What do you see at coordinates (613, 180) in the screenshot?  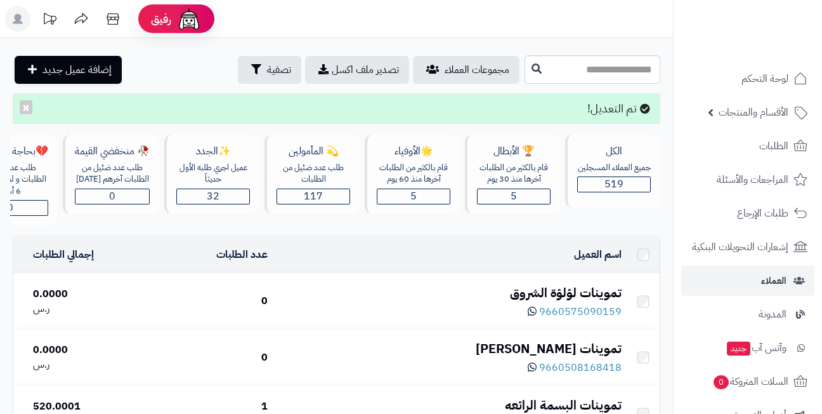 I see `a: الكلجميع العملاء المسجلين519` at bounding box center [613, 180].